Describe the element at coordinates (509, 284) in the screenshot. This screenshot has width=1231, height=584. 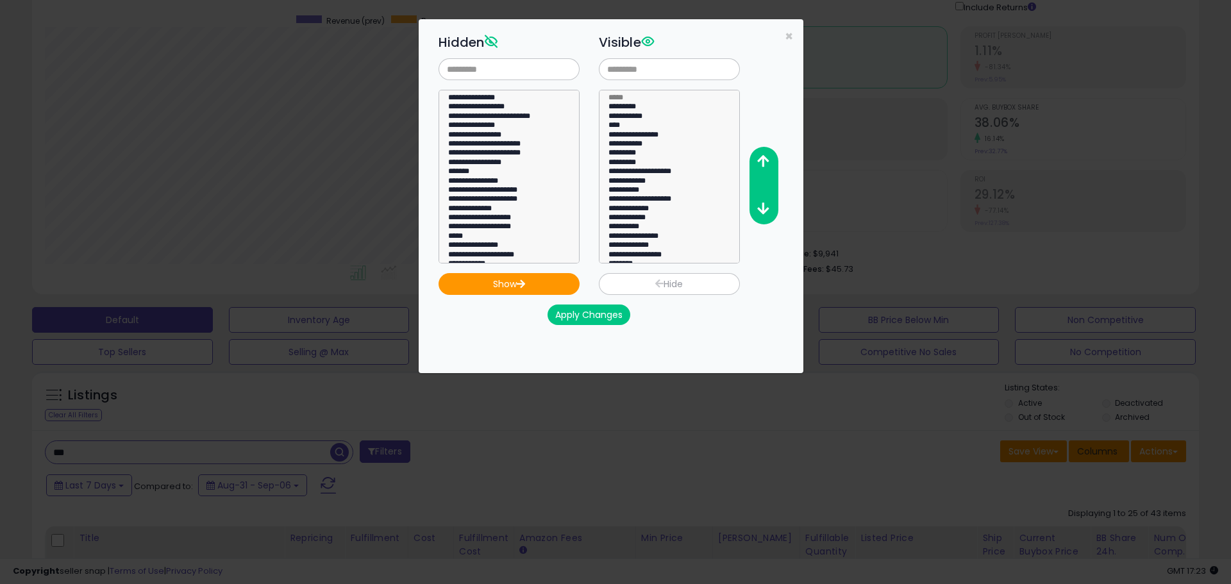
I see `button: Show` at that location.